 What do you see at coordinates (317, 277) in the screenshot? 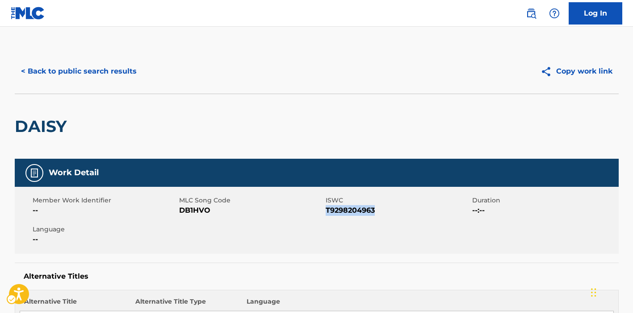
I see `h5: Alternative Titles` at bounding box center [317, 277].